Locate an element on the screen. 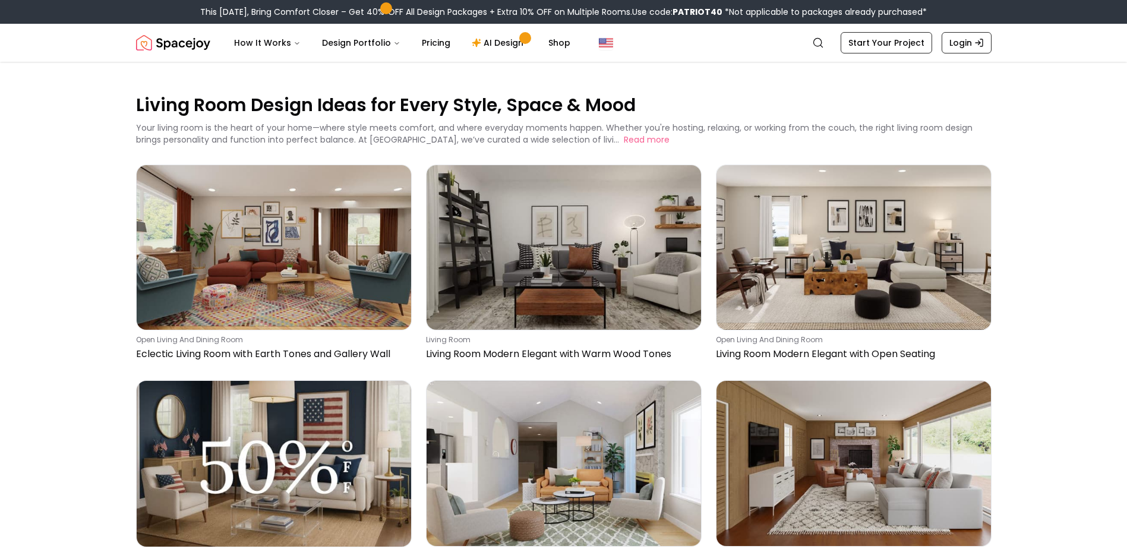 The image size is (1127, 549). a: Living Room Modern Elegant with Warm Wood Tonesliving roomLiving Room Modern Elegant with Warm Wo... is located at coordinates (564, 265).